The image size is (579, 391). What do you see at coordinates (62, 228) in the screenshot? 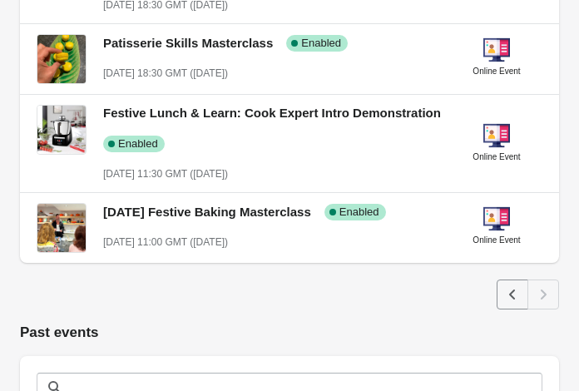
I see `img: Sinterklaas Festive Baking Masterclass` at bounding box center [62, 228].